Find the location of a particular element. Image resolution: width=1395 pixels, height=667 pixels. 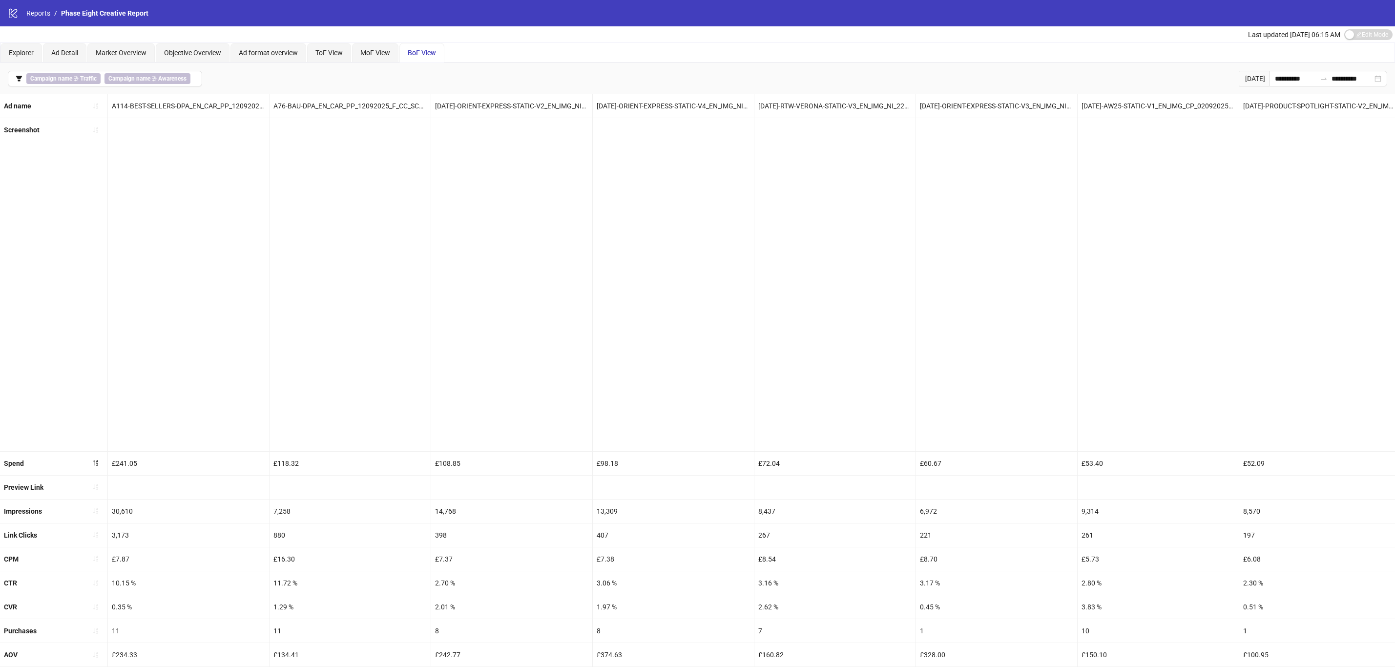

b: Purchases is located at coordinates (20, 631).